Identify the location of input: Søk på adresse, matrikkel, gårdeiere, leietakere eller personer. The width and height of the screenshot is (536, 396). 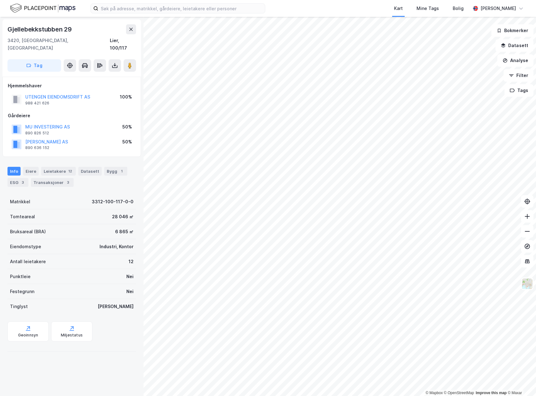
(182, 8).